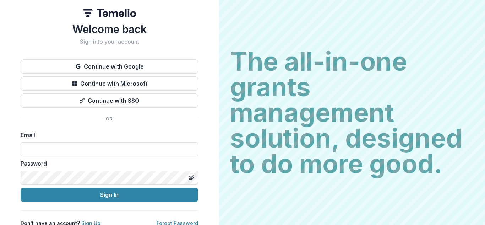  What do you see at coordinates (109, 194) in the screenshot?
I see `button: Sign In` at bounding box center [109, 194].